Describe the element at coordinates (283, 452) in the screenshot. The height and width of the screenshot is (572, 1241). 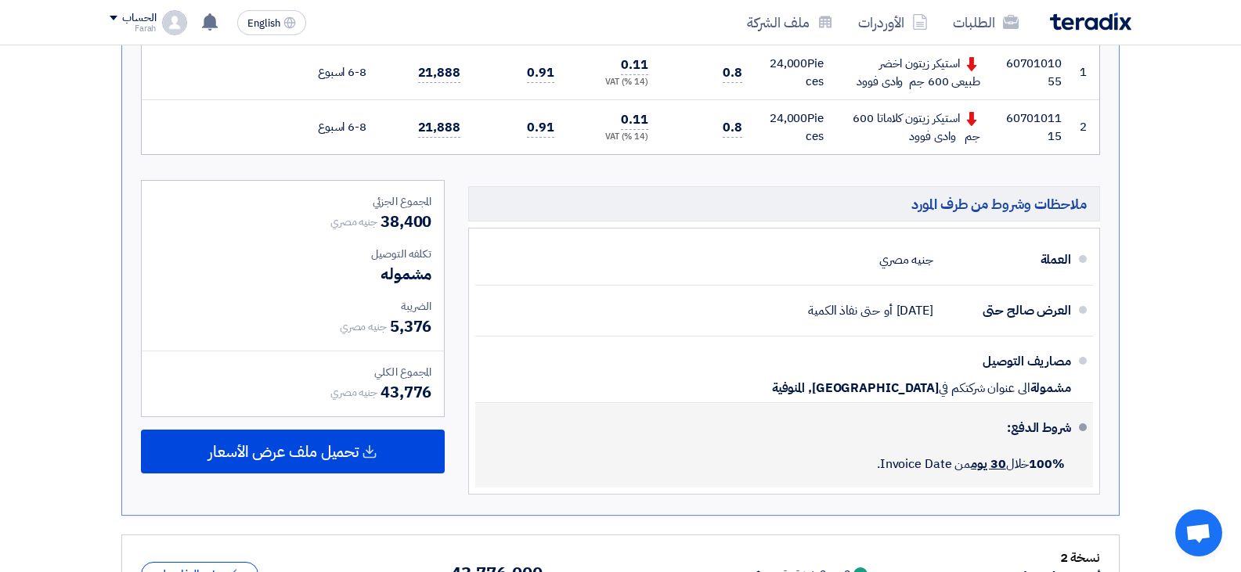
I see `span: تحميل ملف عرض الأسعار` at that location.